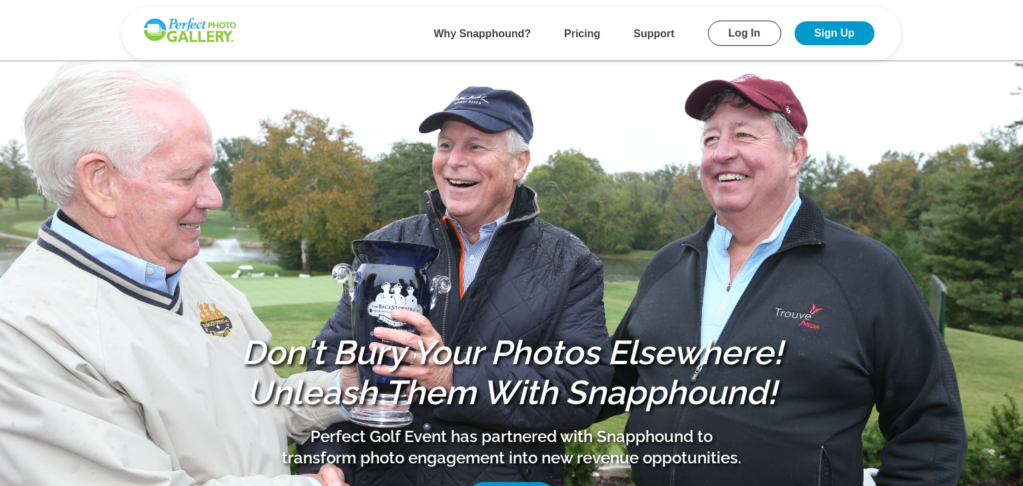  I want to click on a: Pricing, so click(582, 33).